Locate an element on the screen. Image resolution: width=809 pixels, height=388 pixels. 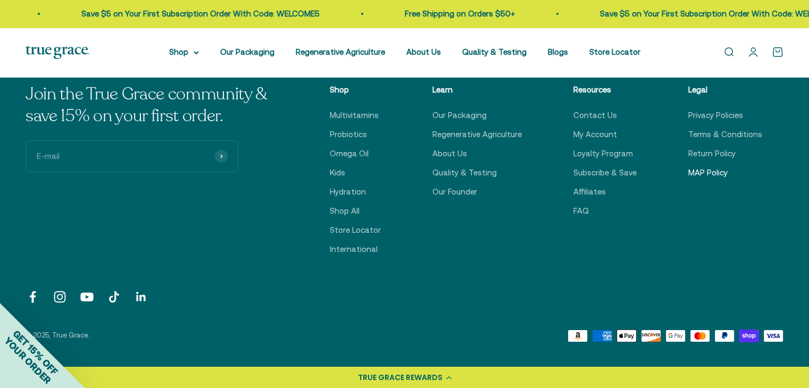
a: FAQ is located at coordinates (581, 211).